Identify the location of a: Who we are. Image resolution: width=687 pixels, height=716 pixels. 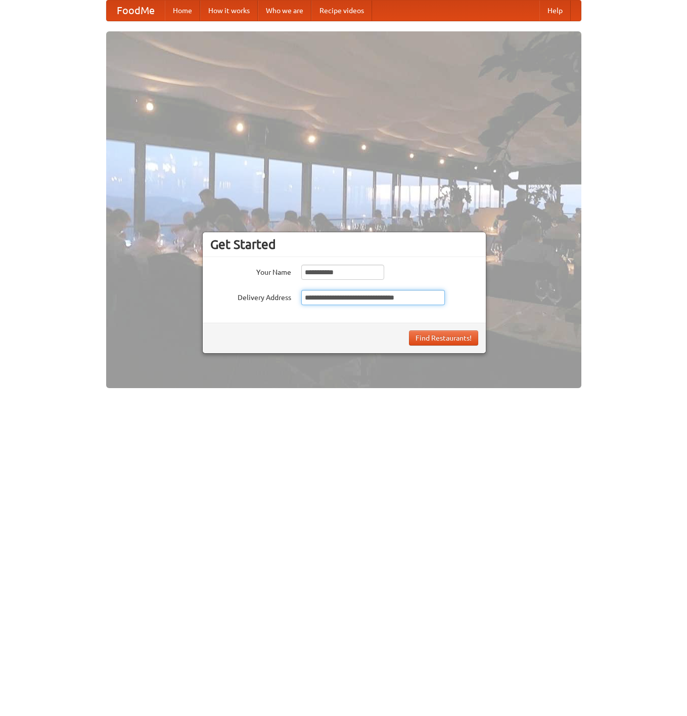
(285, 11).